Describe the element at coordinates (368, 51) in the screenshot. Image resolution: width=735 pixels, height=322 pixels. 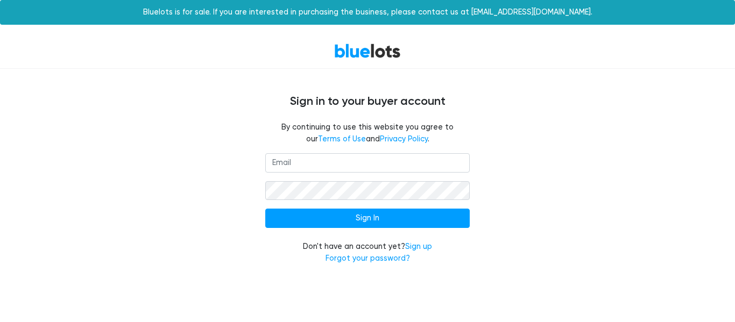
I see `a: BlueLots` at that location.